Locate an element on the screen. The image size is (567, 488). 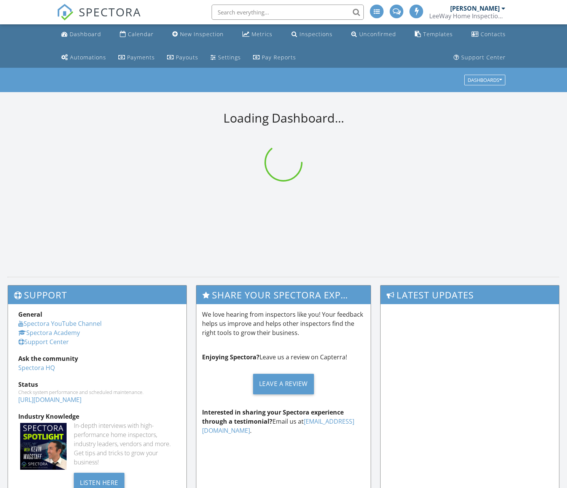
a: Calendar is located at coordinates (137, 34).